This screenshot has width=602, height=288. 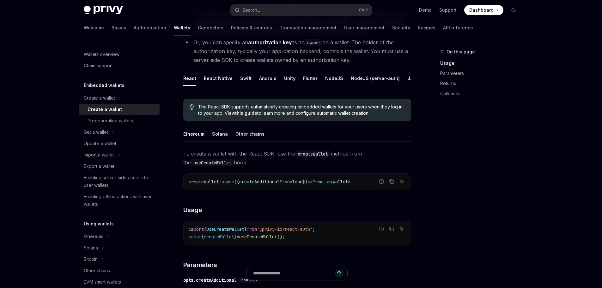 I want to click on span: async, so click(x=228, y=182).